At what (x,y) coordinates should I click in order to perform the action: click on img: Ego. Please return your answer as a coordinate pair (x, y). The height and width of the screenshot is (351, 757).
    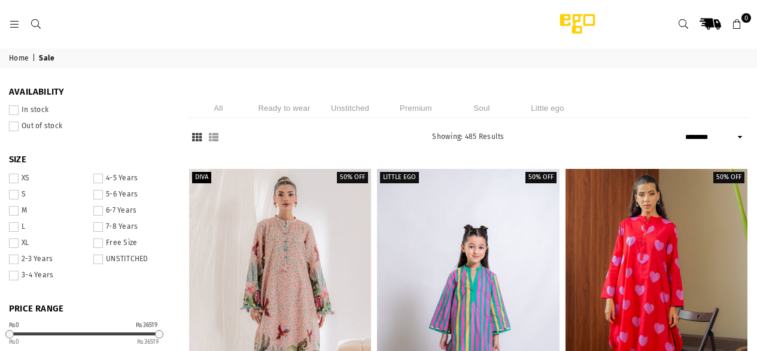
    Looking at the image, I should click on (578, 24).